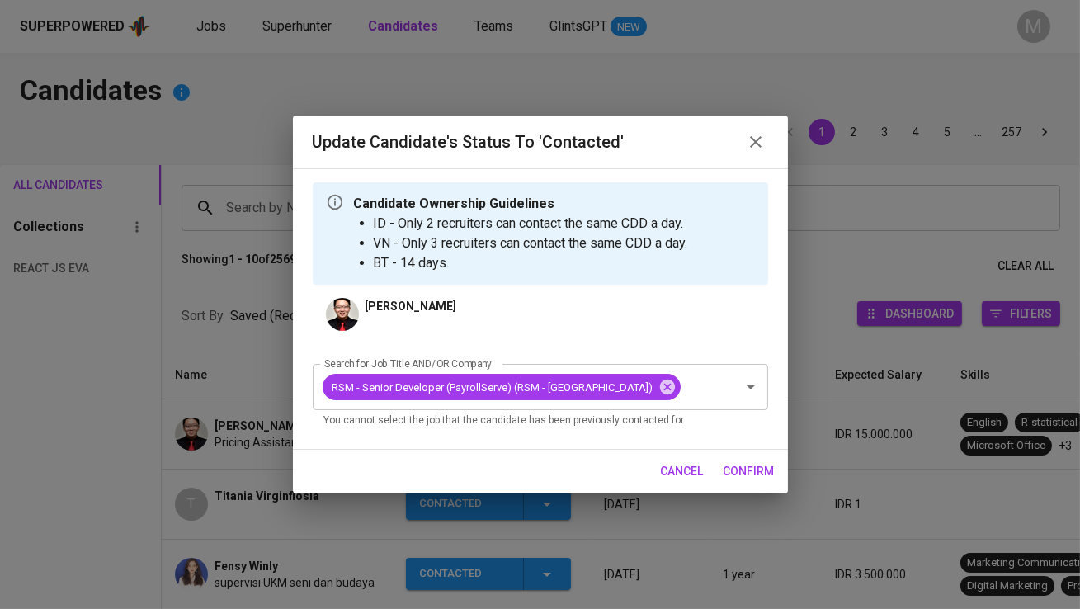 This screenshot has height=609, width=1080. What do you see at coordinates (682, 471) in the screenshot?
I see `span: cancel` at bounding box center [682, 471].